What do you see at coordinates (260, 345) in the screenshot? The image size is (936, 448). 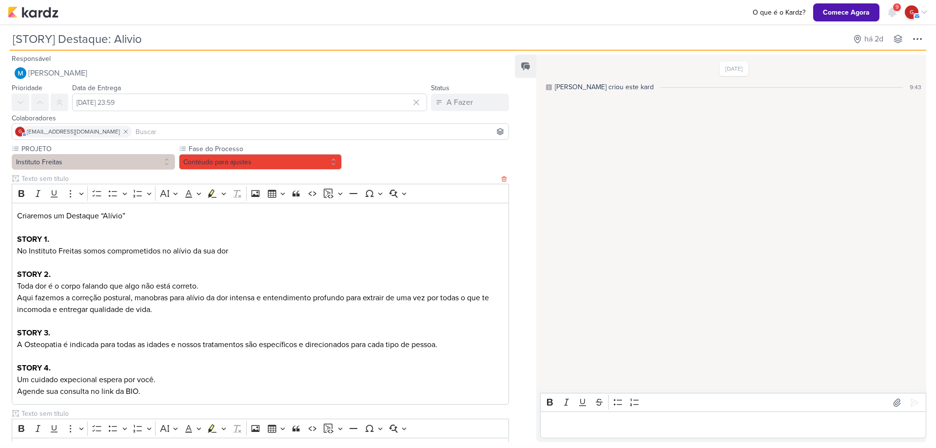 I see `p: A Osteopatia é indicada para todas as idades e nossos tratamentos são específicos e direcionados ...` at bounding box center [260, 345].